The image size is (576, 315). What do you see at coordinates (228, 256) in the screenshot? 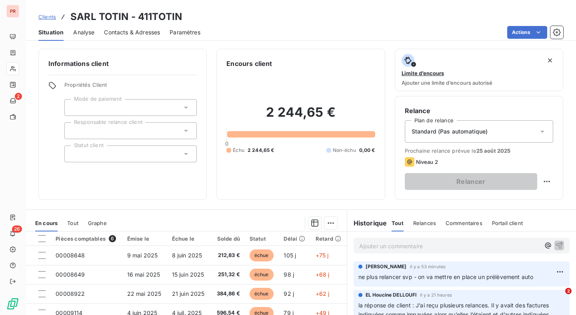
I see `span: 212,83 €` at bounding box center [228, 256].